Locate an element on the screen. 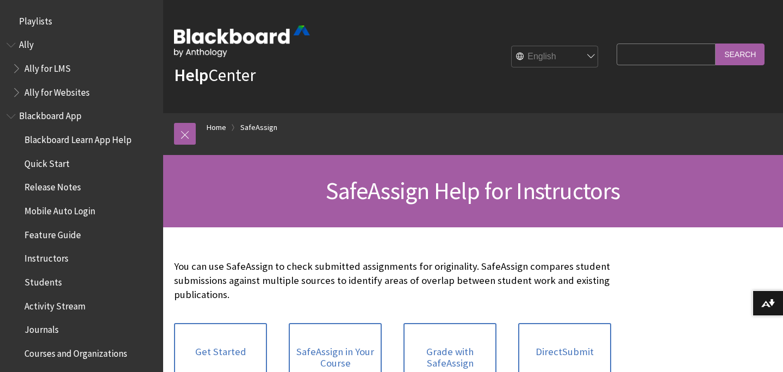 Image resolution: width=783 pixels, height=372 pixels. span: Playlists is located at coordinates (35, 19).